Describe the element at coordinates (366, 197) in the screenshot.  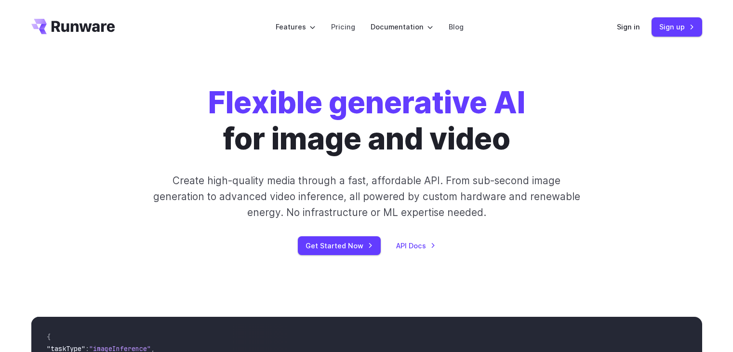
I see `p: Create high-quality media through a fast, affordable API. From sub-second image generation to adv...` at that location.